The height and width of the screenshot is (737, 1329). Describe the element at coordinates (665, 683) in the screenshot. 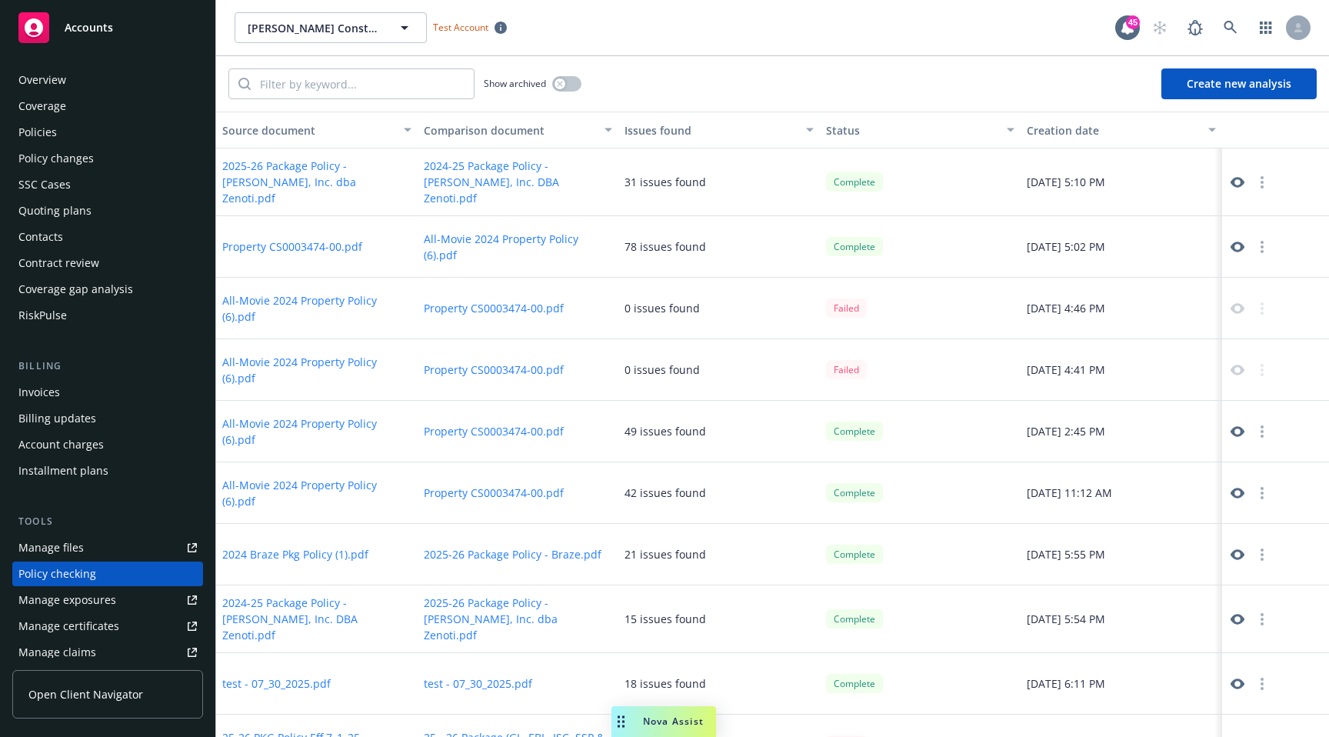

I see `div: 18 issues found` at that location.